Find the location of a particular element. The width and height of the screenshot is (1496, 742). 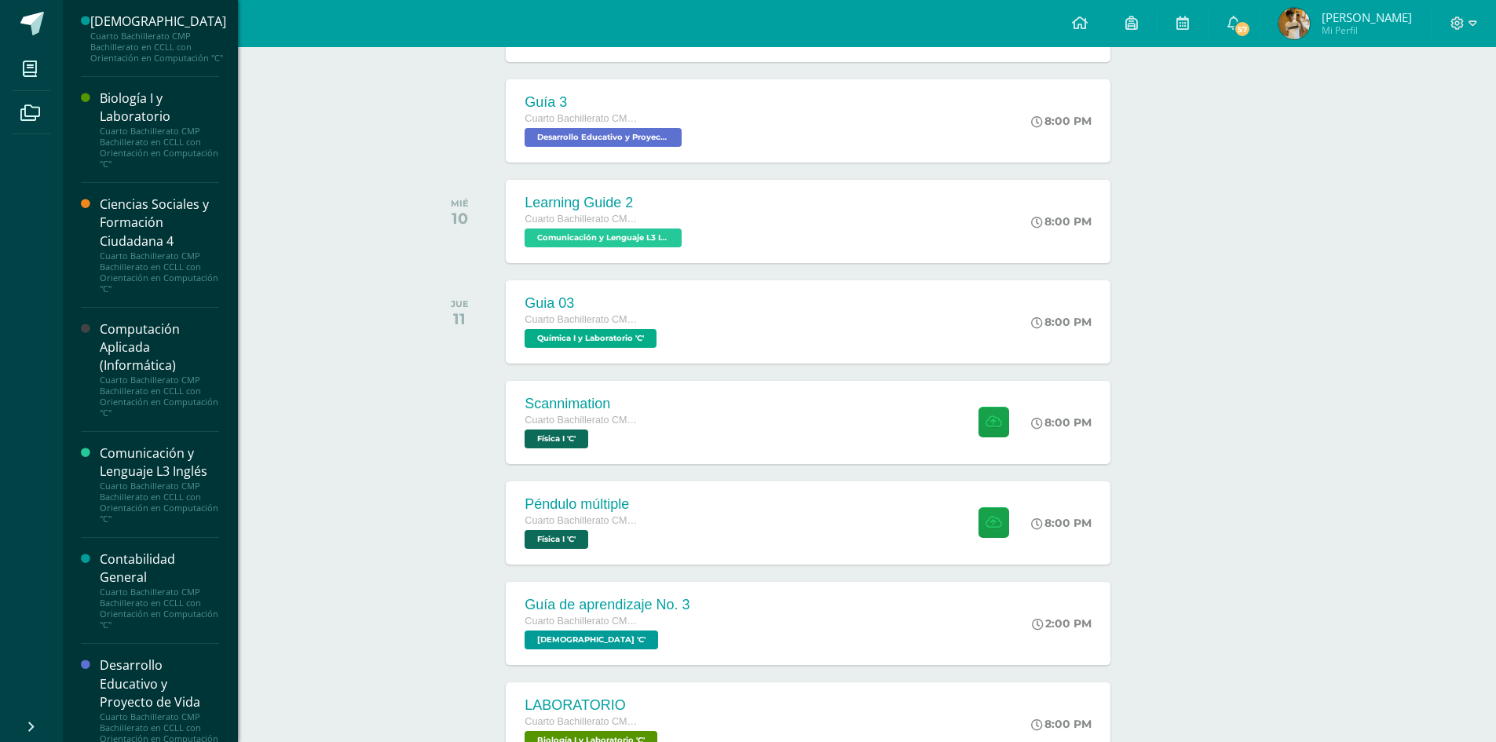

img: 13d87e030a04d2da55f0aa14a998dcf0.png is located at coordinates (1294, 24).